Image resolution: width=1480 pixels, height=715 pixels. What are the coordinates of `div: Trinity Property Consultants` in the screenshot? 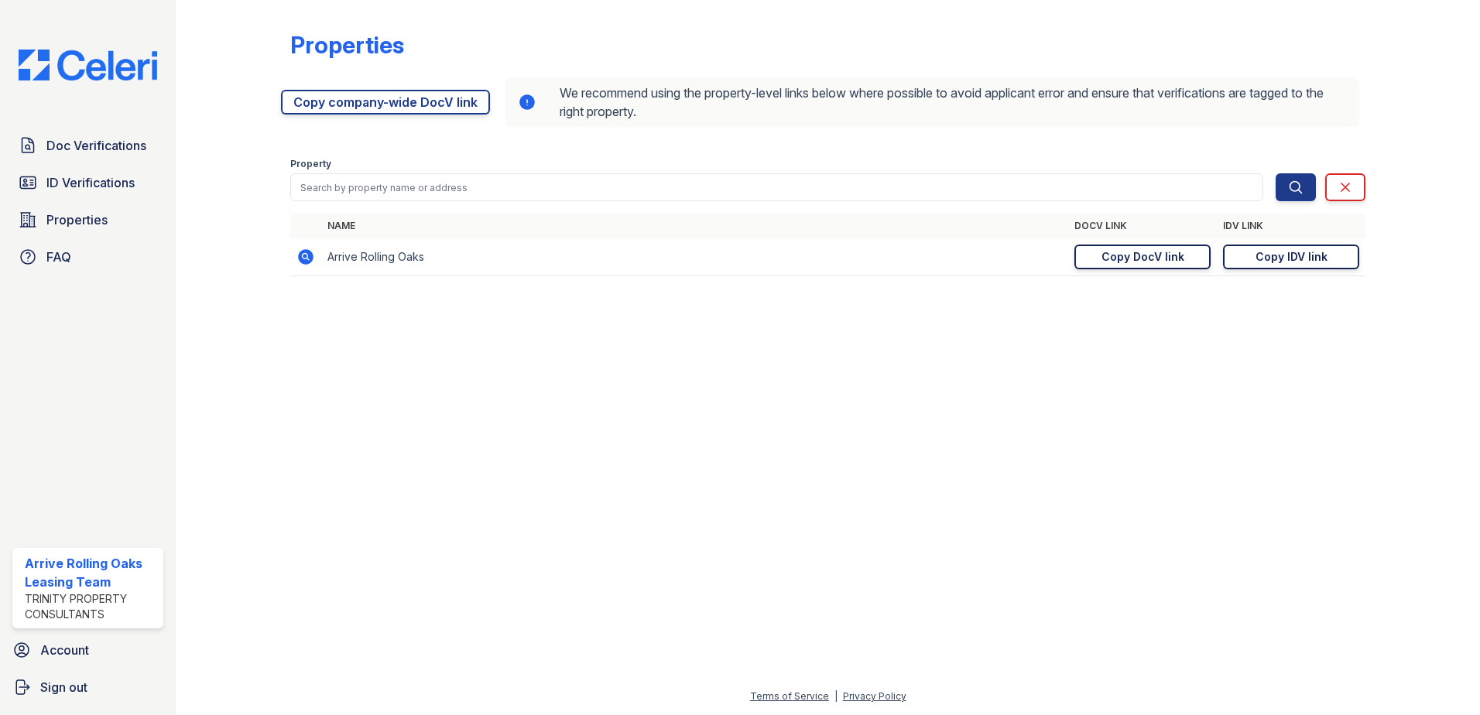 It's located at (91, 607).